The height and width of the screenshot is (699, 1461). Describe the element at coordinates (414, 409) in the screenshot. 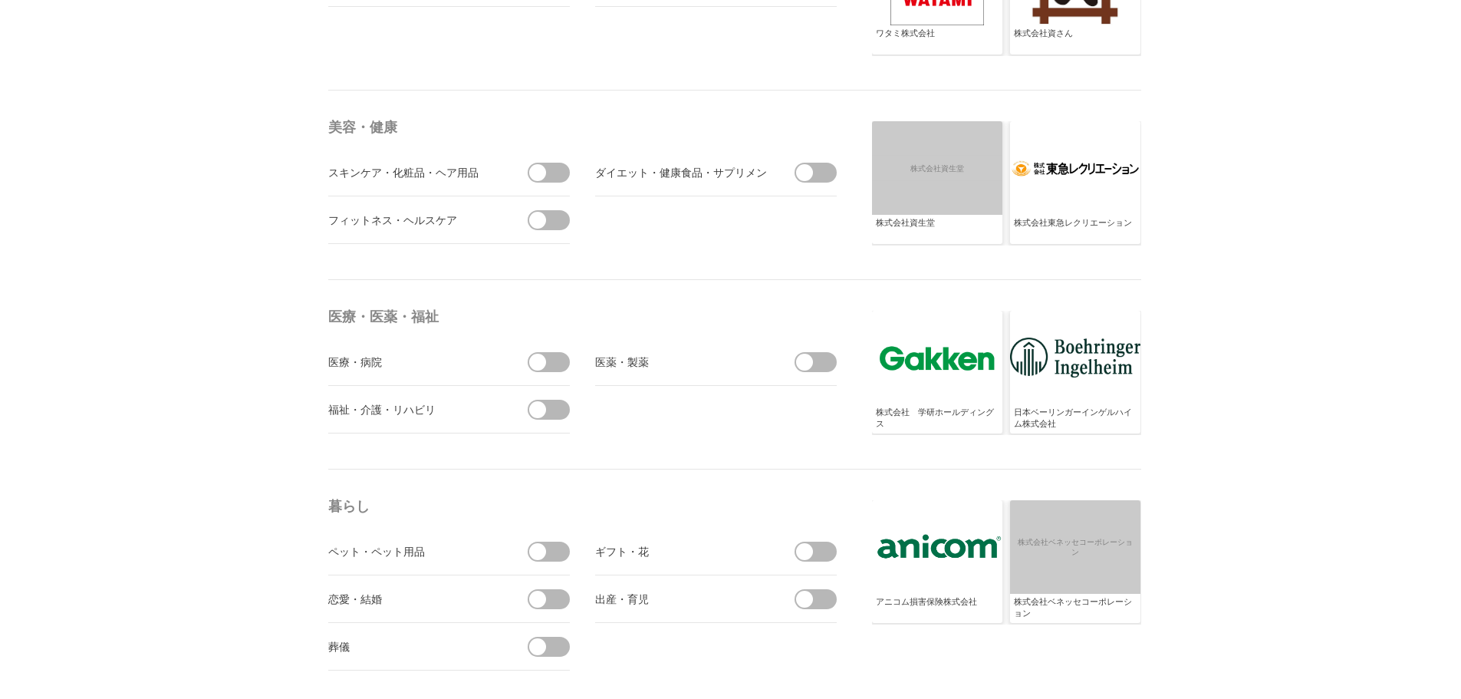

I see `div: 福祉・介護・リハビリ` at that location.